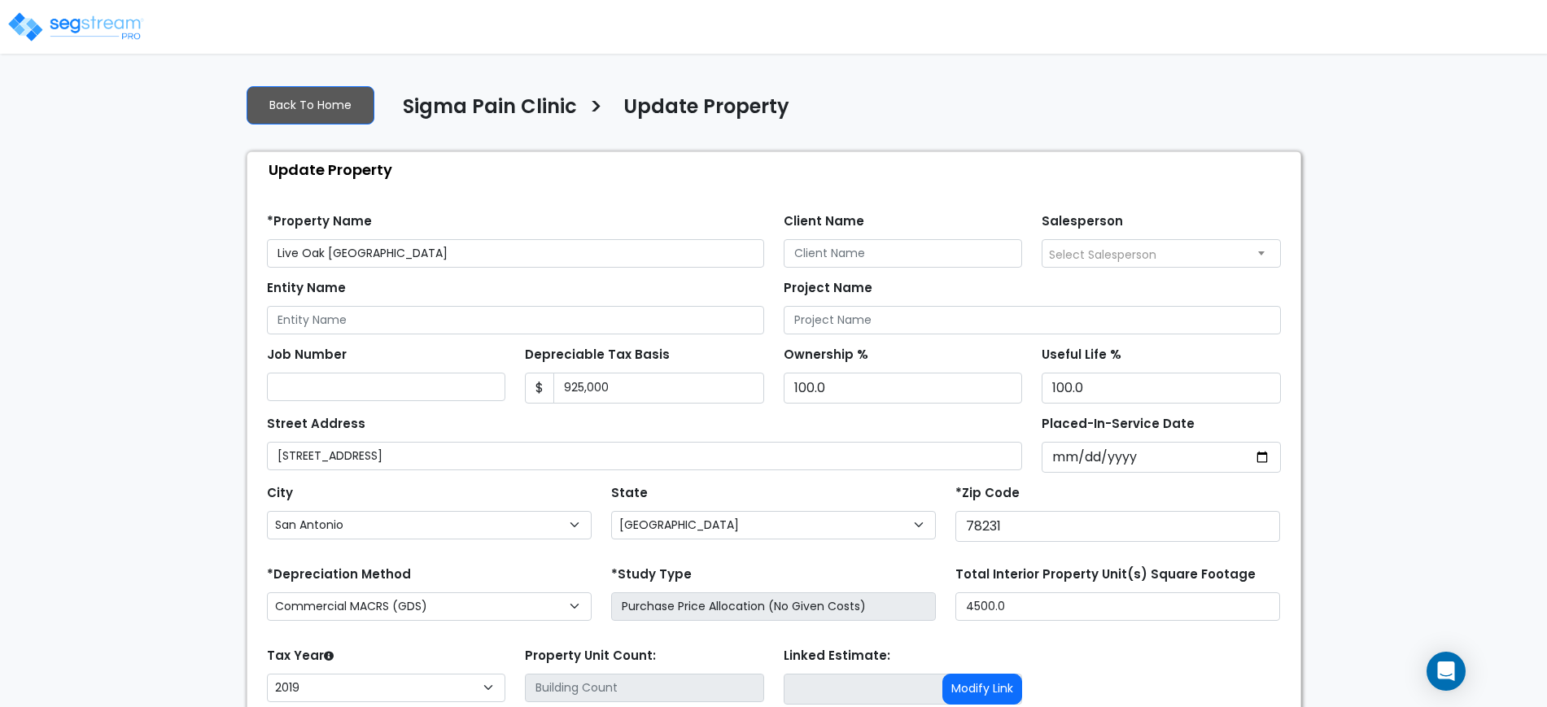 The height and width of the screenshot is (707, 1547). Describe the element at coordinates (490, 109) in the screenshot. I see `h4: Sigma Pain Clinic` at that location.